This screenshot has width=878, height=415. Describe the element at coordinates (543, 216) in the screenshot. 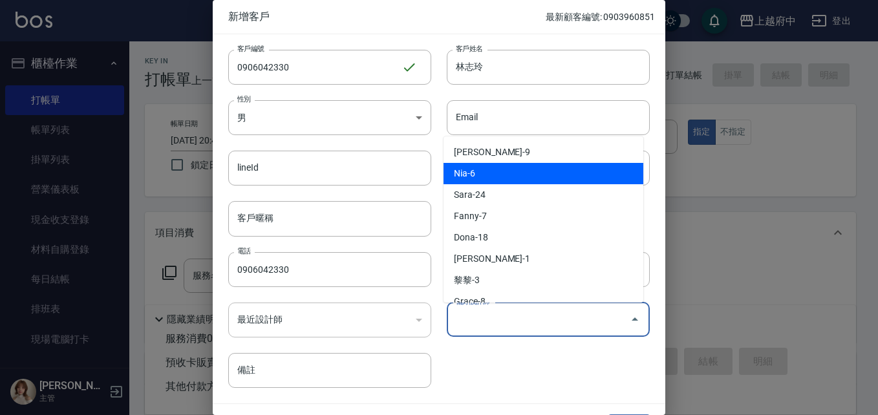

I see `li: Fanny-7` at that location.